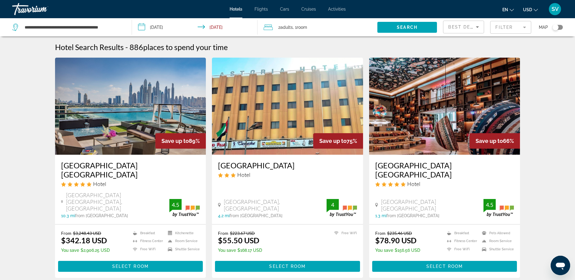 Image resolution: width=575 pixels, height=280 pixels. I want to click on button: Change language, so click(508, 9).